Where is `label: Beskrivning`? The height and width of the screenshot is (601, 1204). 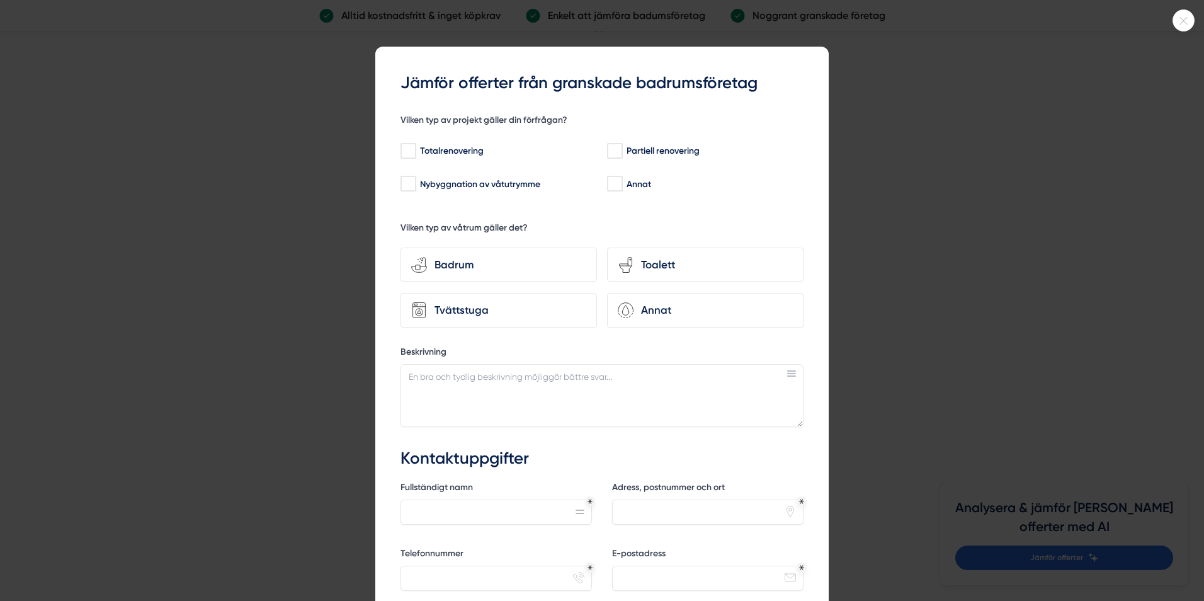
label: Beskrivning is located at coordinates (602, 353).